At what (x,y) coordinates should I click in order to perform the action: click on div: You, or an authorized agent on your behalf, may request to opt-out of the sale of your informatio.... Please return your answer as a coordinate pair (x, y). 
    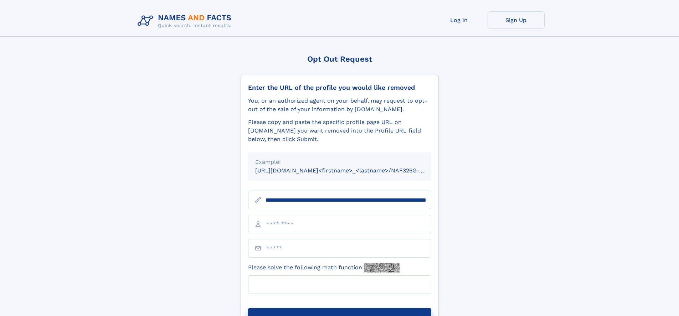
    Looking at the image, I should click on (340, 105).